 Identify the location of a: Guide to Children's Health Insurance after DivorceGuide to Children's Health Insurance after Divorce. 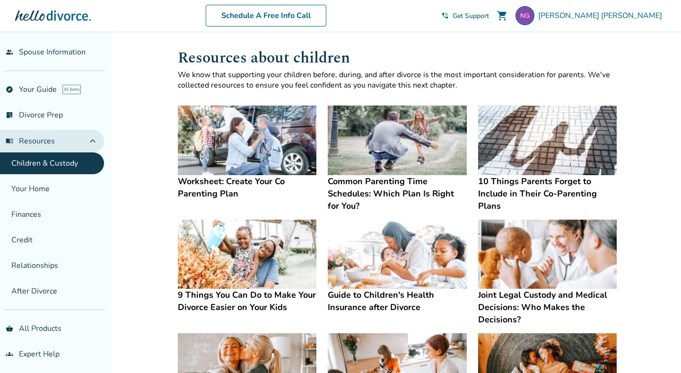
(397, 266).